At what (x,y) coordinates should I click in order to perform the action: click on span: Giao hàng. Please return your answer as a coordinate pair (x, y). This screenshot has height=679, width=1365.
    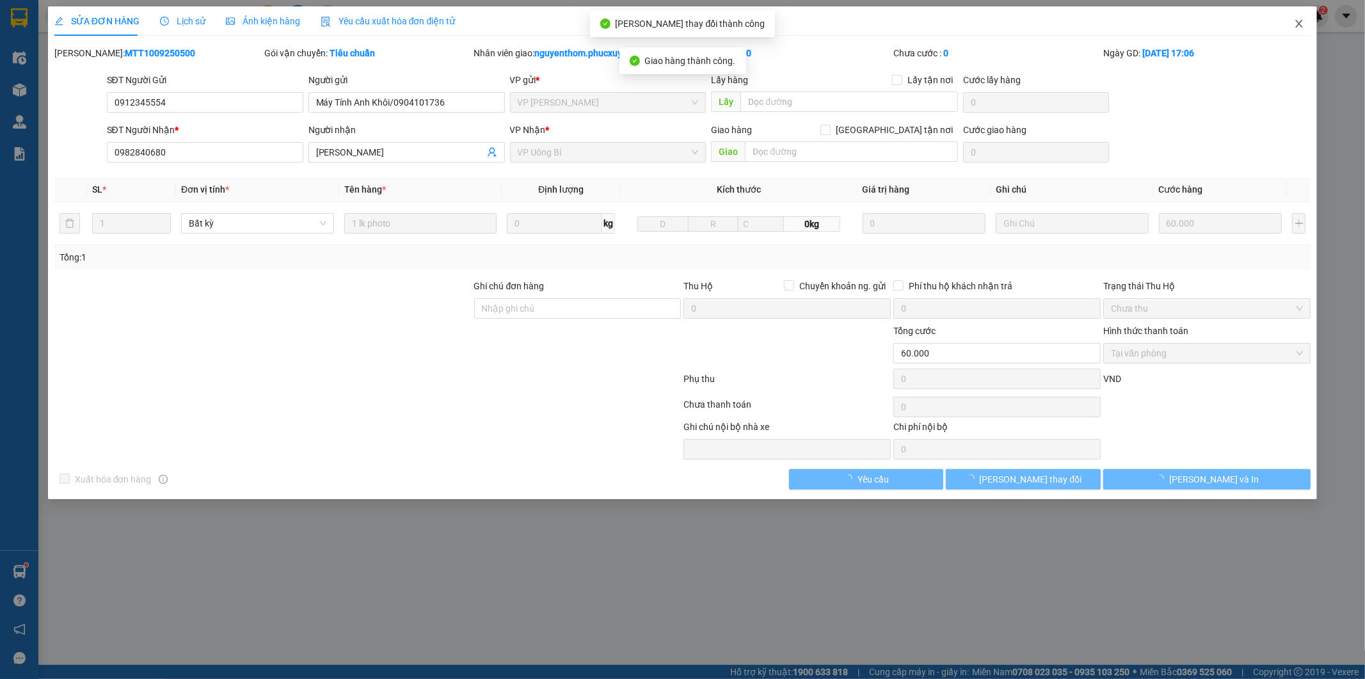
    Looking at the image, I should click on (731, 130).